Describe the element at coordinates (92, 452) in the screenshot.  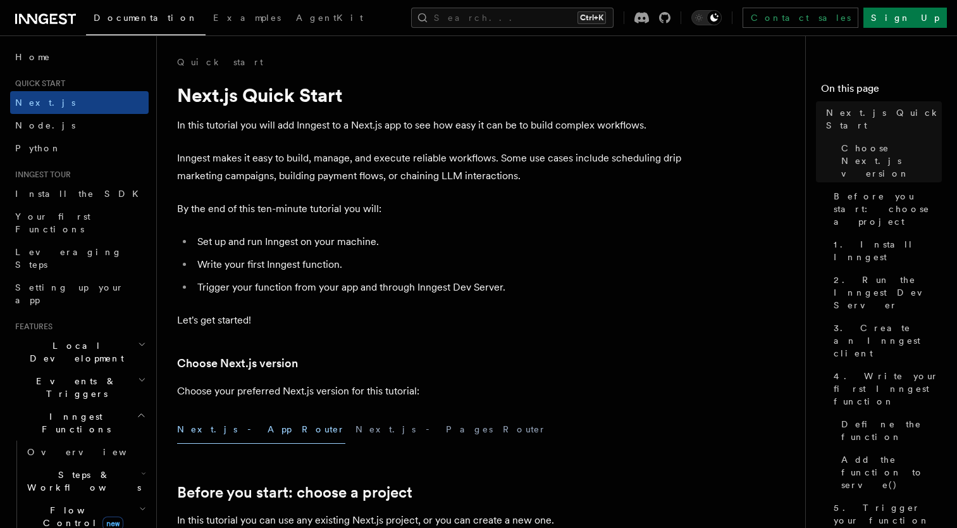
I see `span: Overview` at that location.